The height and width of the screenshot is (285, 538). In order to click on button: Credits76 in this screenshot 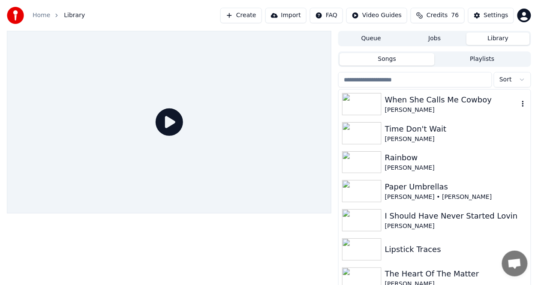, I will do `click(437, 15)`.